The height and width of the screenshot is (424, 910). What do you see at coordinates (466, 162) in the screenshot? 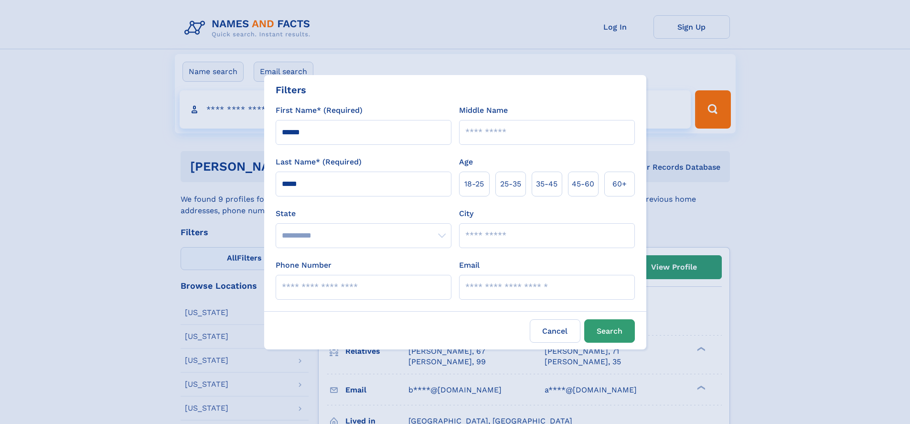
I see `label: Age` at bounding box center [466, 162].